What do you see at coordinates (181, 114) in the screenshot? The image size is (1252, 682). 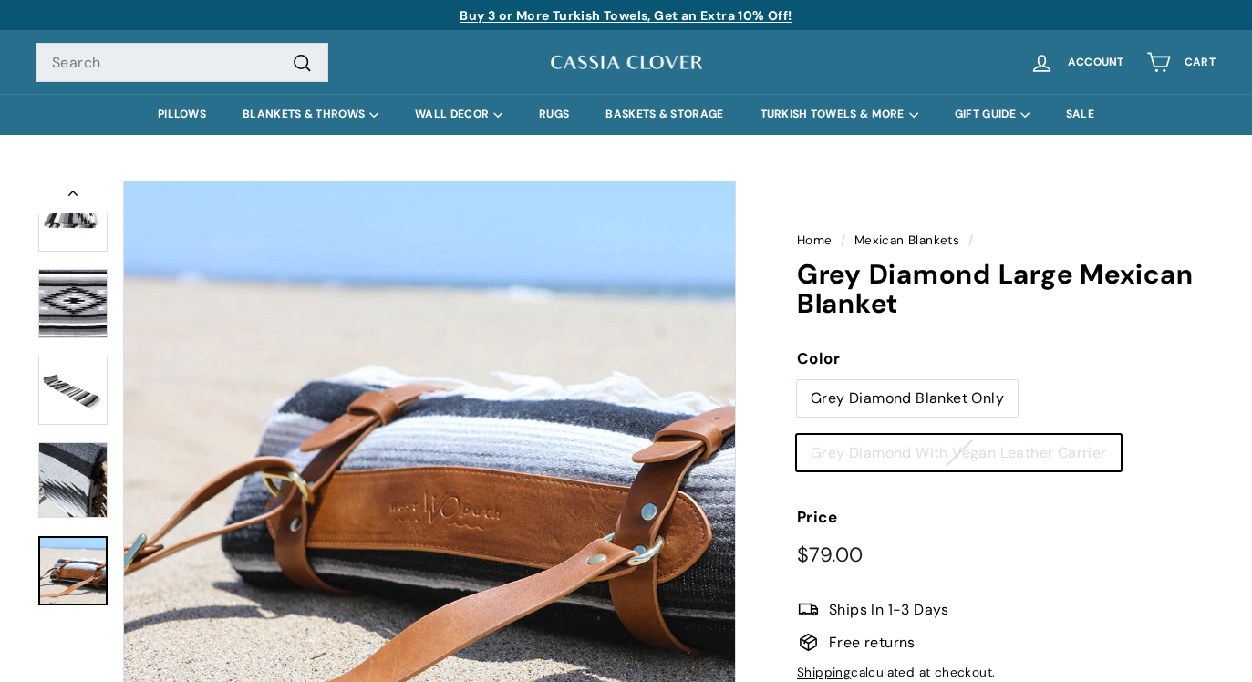 I see `a: PILLOWS` at bounding box center [181, 114].